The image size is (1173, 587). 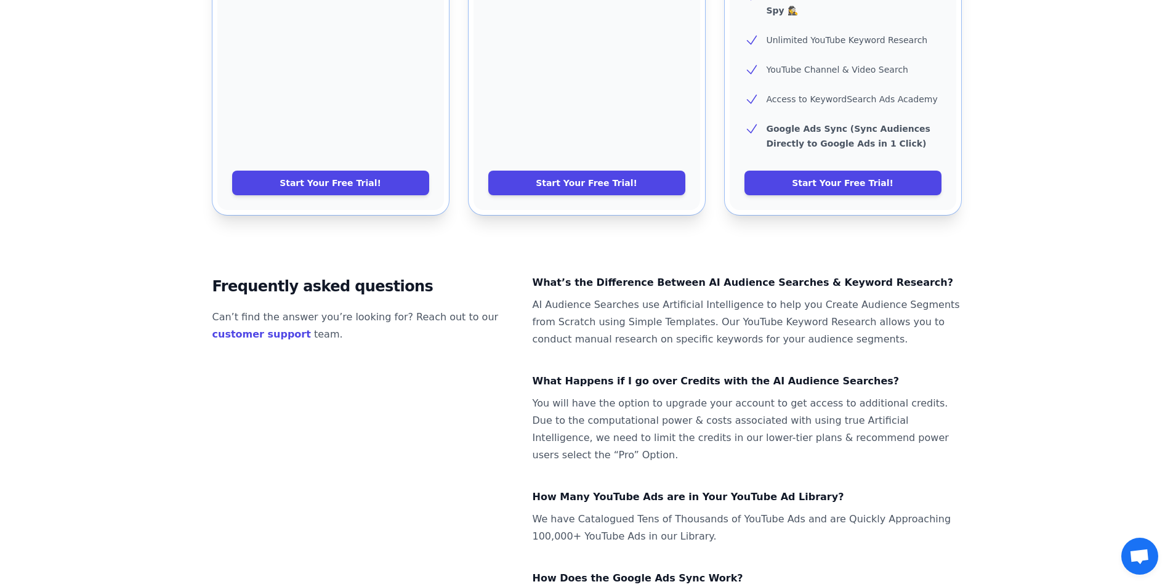 I want to click on dt: How Does the Google Ads Sync Work?, so click(x=747, y=578).